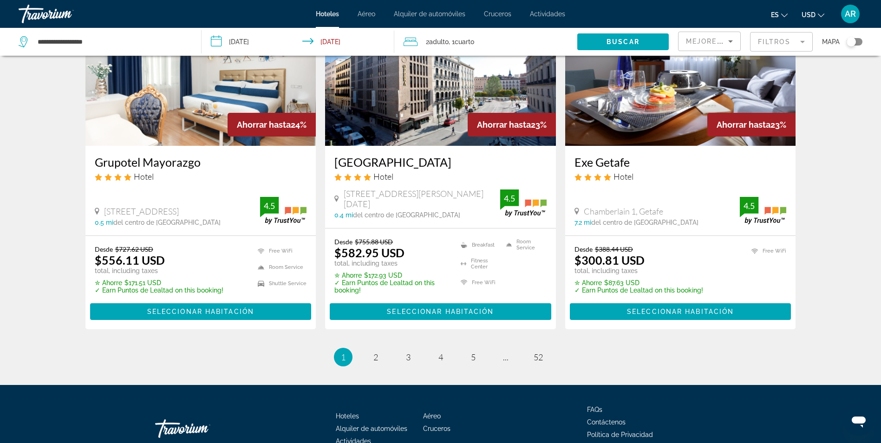 This screenshot has height=443, width=881. What do you see at coordinates (751, 124) in the screenshot?
I see `div: 23%` at bounding box center [751, 124].